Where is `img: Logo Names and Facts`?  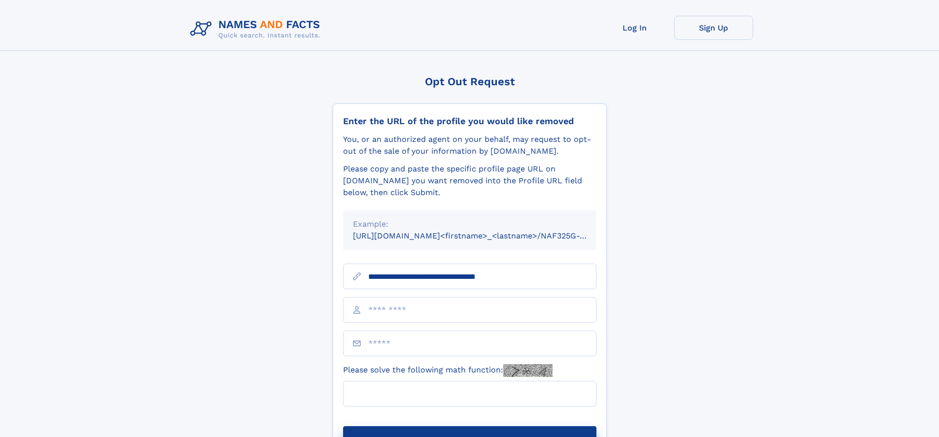
img: Logo Names and Facts is located at coordinates (257, 29).